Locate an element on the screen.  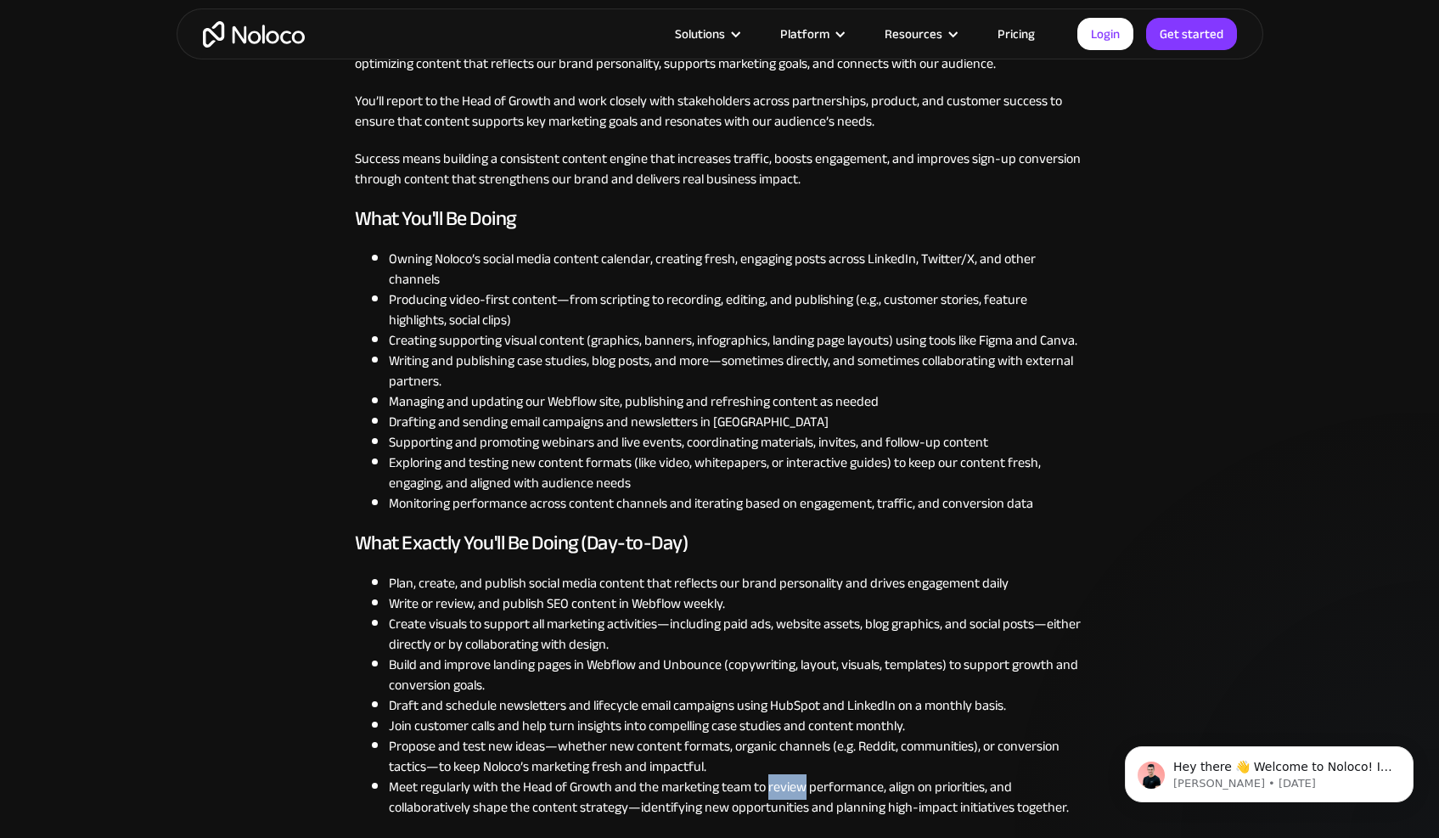
h3: What You'll Be Doing is located at coordinates (720, 219).